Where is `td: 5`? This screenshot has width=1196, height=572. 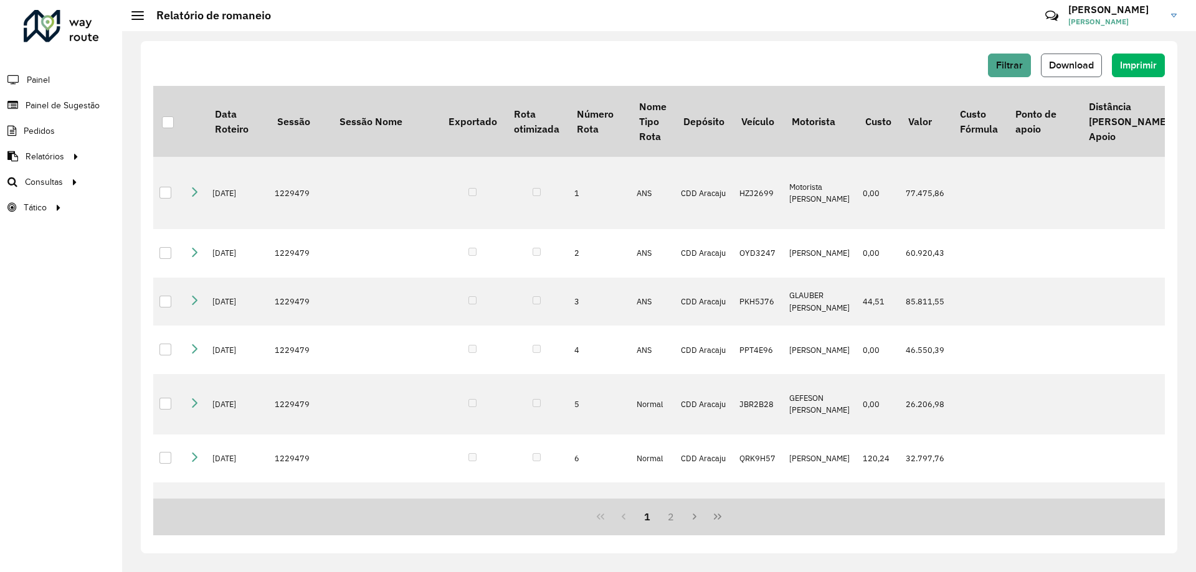 td: 5 is located at coordinates (599, 404).